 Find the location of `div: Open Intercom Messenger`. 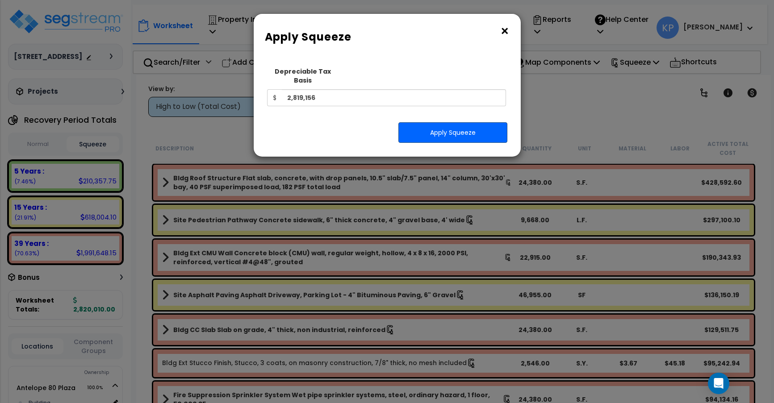

div: Open Intercom Messenger is located at coordinates (719, 384).